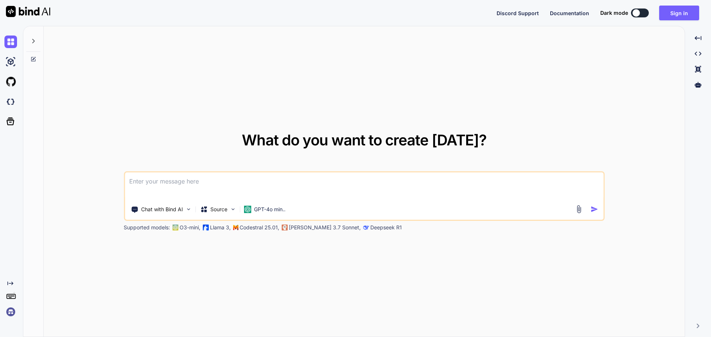  Describe the element at coordinates (162, 210) in the screenshot. I see `p: Chat with Bind AI` at that location.